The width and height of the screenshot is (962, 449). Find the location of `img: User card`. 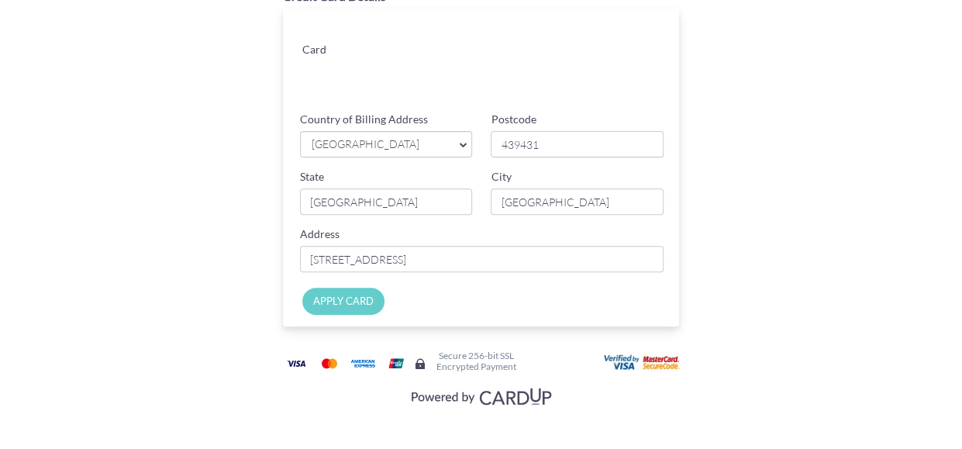

img: User card is located at coordinates (643, 363).